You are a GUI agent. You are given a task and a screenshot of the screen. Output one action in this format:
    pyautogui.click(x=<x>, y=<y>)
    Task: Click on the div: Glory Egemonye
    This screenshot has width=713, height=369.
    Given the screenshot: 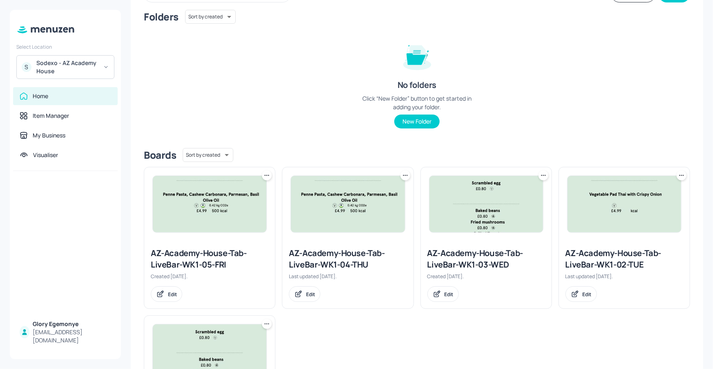 What is the action you would take?
    pyautogui.click(x=72, y=324)
    